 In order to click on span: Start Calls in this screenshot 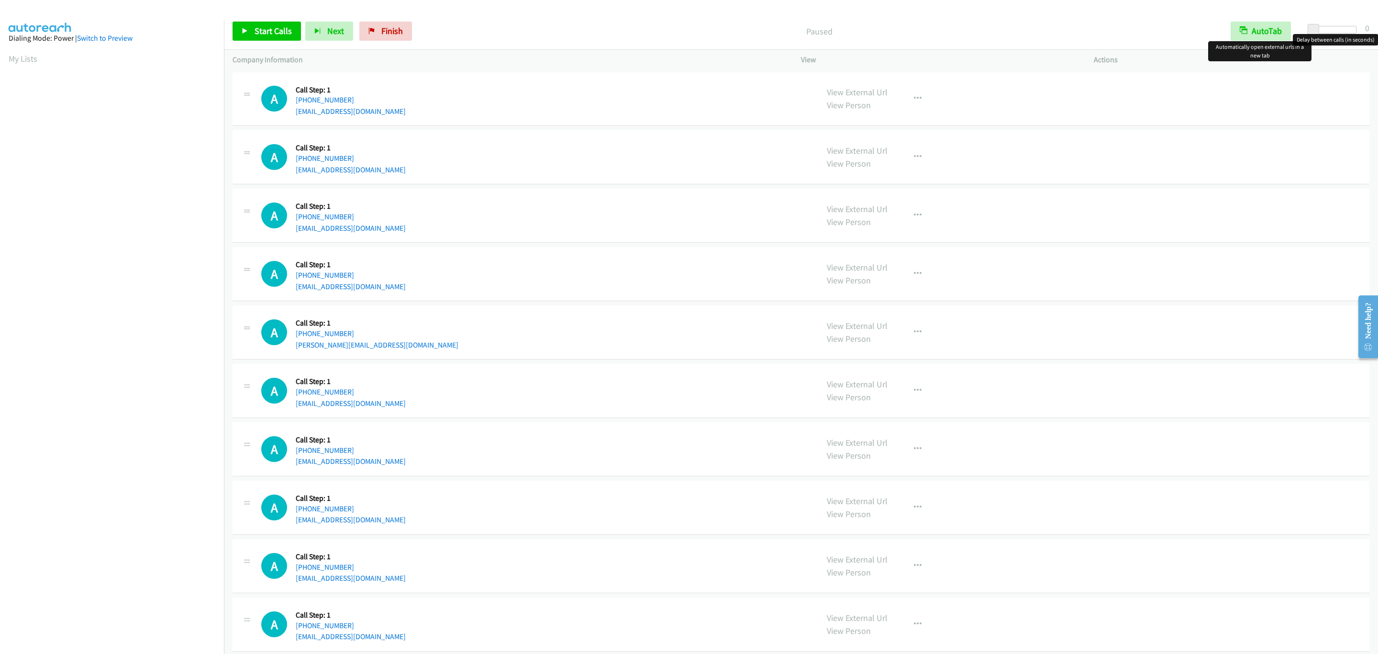, I will do `click(273, 31)`.